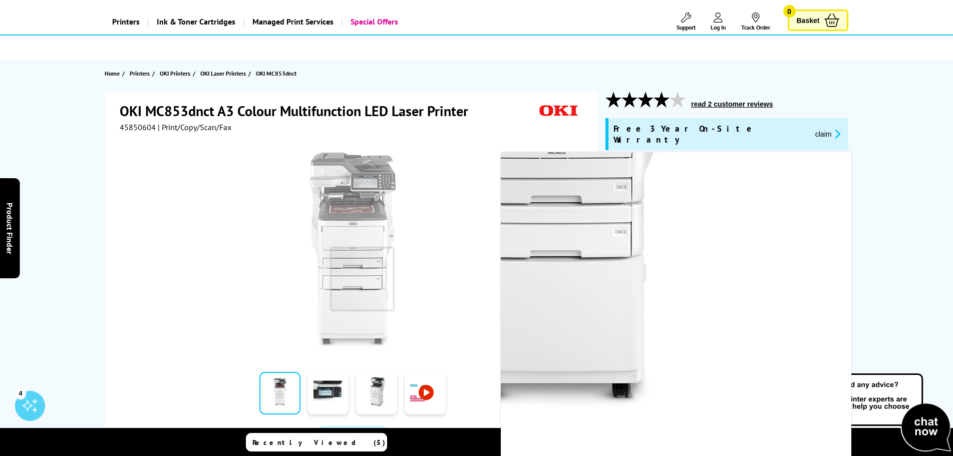 The image size is (953, 456). I want to click on a: View more details, so click(815, 331).